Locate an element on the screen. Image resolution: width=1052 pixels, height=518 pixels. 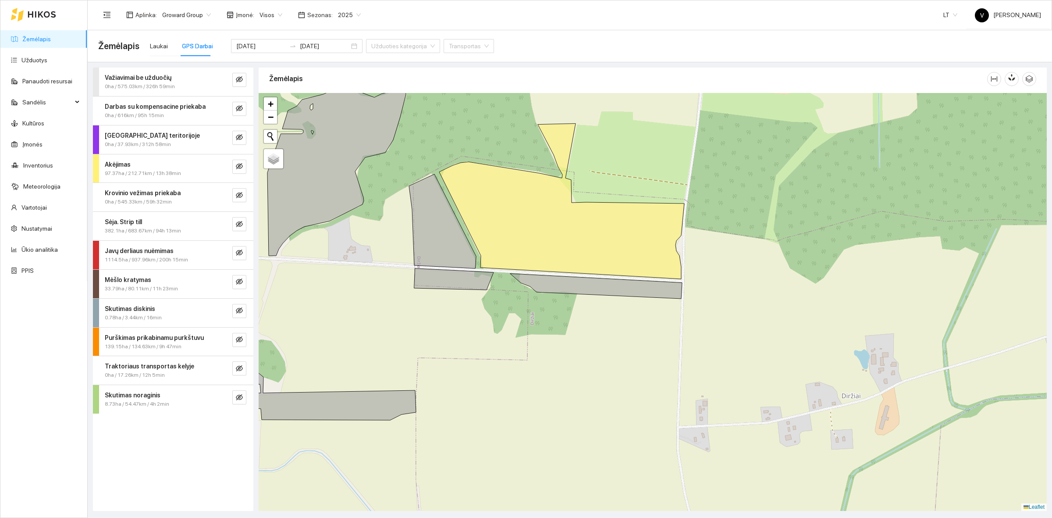
div: Žemėlapis is located at coordinates (628, 78).